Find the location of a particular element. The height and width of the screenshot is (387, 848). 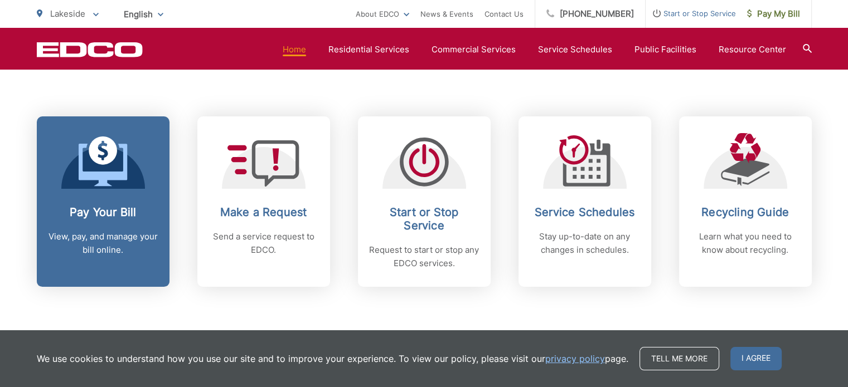

a: Home is located at coordinates (294, 50).